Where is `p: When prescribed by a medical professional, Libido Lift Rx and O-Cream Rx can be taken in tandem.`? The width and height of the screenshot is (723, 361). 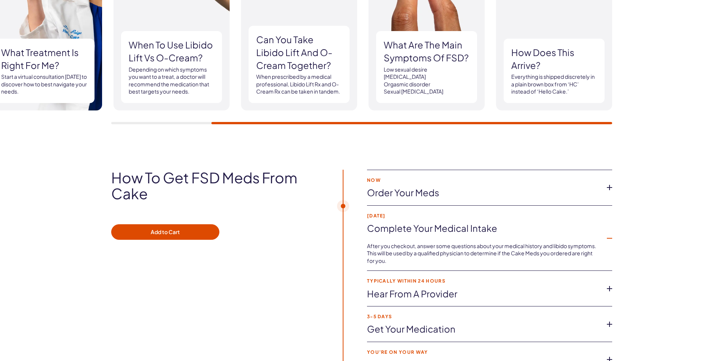
p: When prescribed by a medical professional, Libido Lift Rx and O-Cream Rx can be taken in tandem. is located at coordinates (299, 84).